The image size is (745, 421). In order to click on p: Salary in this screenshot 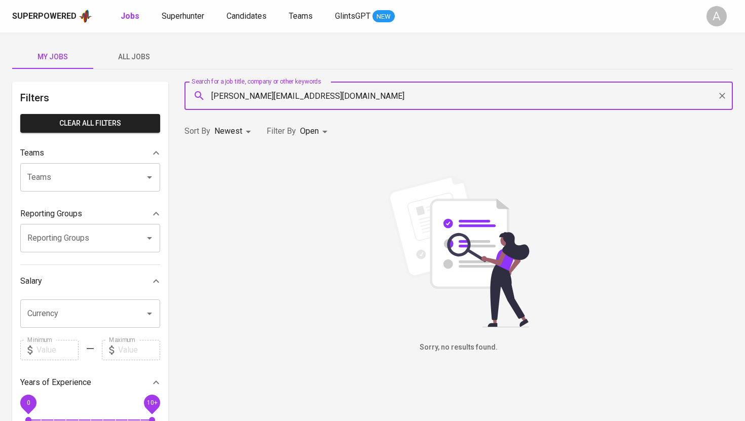, I will do `click(31, 281)`.